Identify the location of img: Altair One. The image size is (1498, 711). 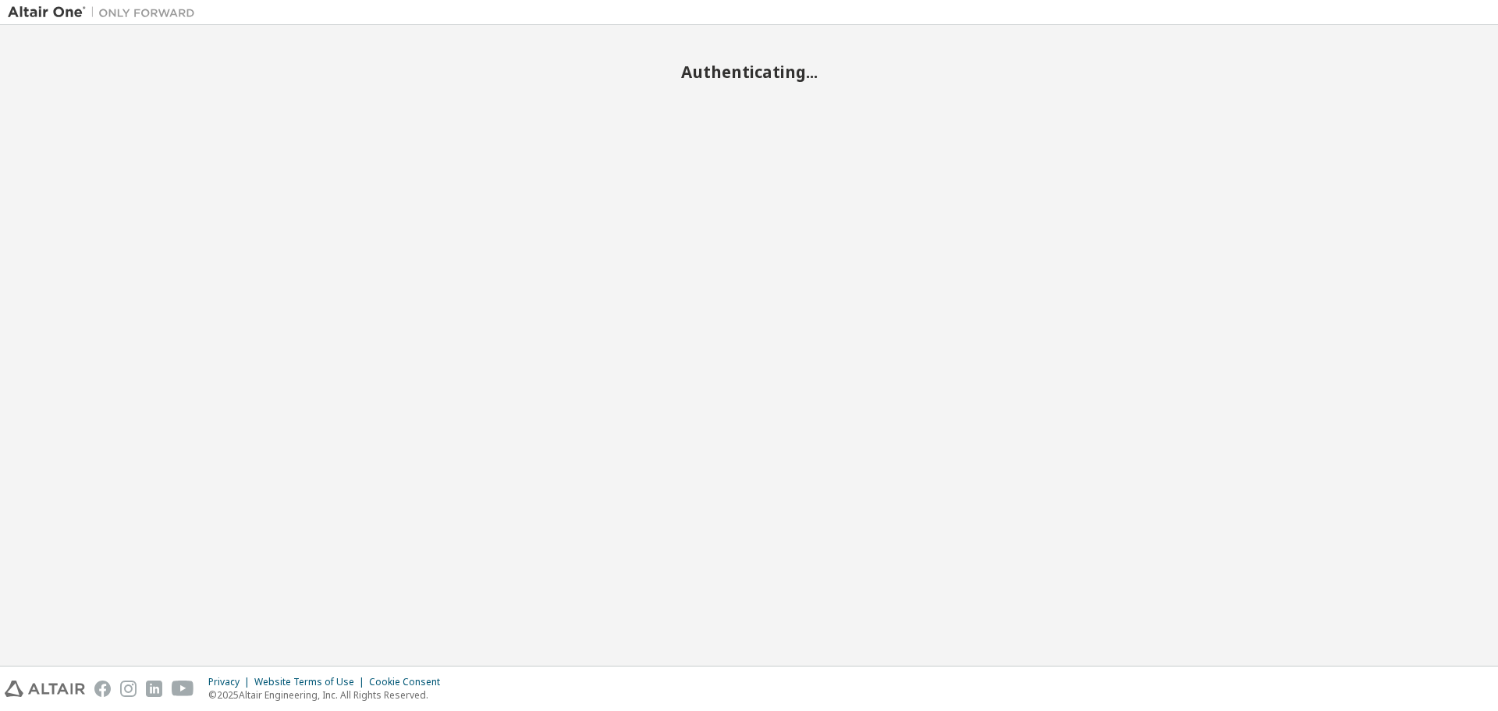
(105, 12).